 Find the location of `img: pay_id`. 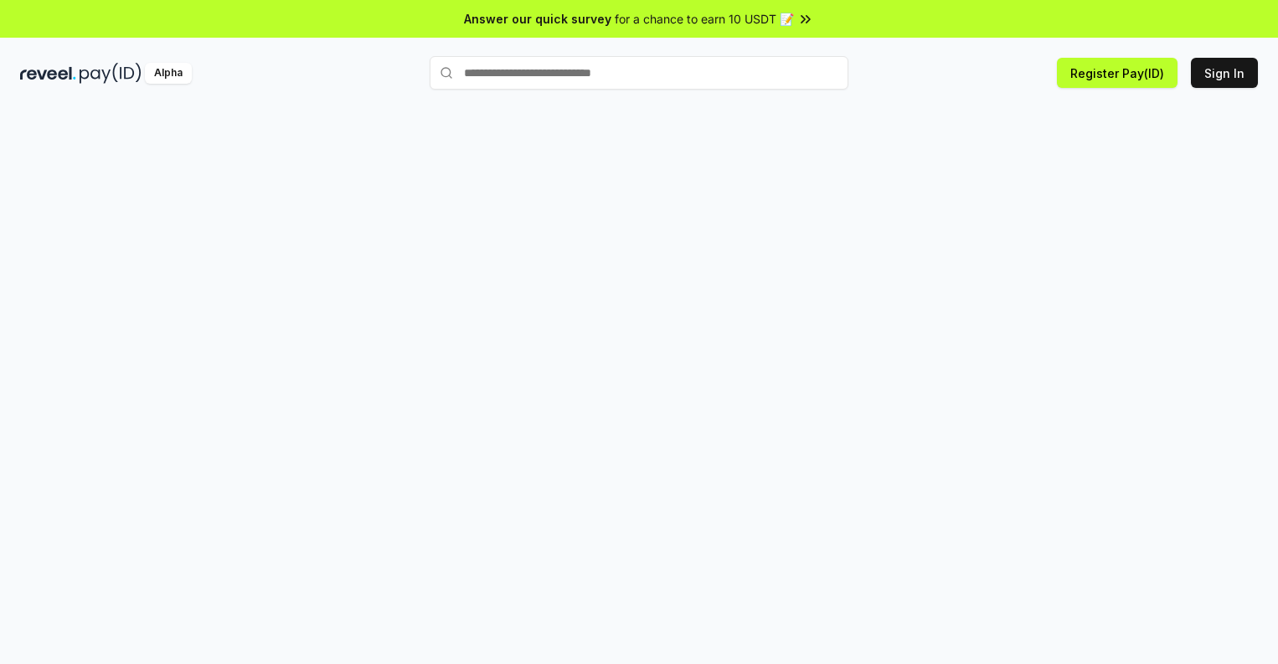

img: pay_id is located at coordinates (111, 73).